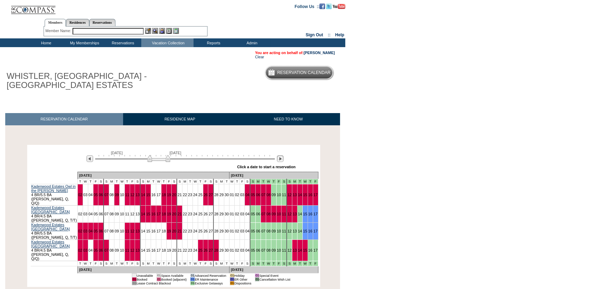 The height and width of the screenshot is (289, 604). What do you see at coordinates (64, 119) in the screenshot?
I see `a: RESERVATION CALENDAR` at bounding box center [64, 119].